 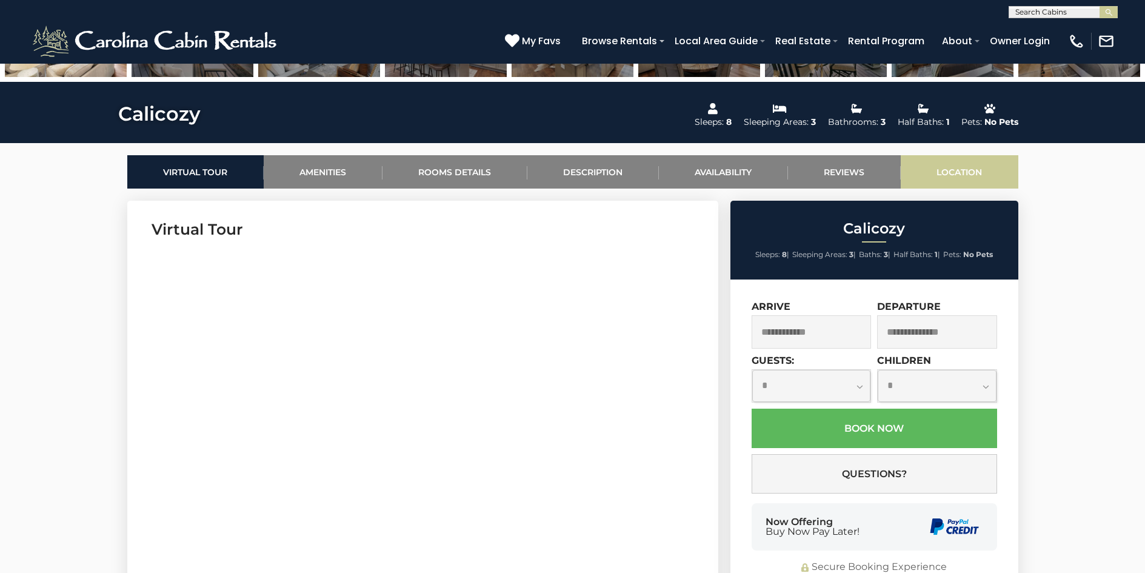 What do you see at coordinates (773, 360) in the screenshot?
I see `label: Guests:` at bounding box center [773, 360].